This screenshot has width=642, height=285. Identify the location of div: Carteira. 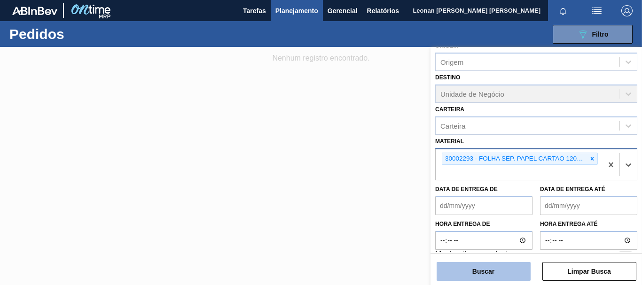
(452, 125).